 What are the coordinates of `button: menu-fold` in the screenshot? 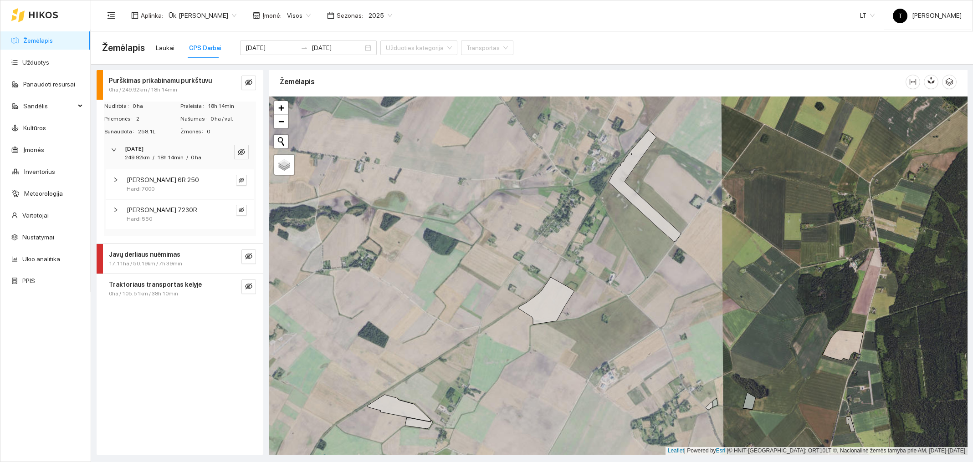 It's located at (111, 15).